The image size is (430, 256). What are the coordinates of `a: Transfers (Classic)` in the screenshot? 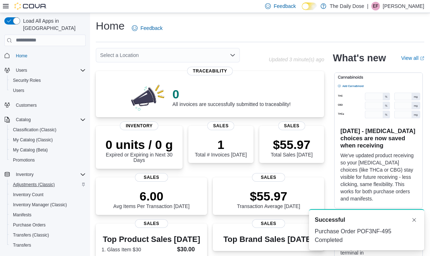 It's located at (31, 235).